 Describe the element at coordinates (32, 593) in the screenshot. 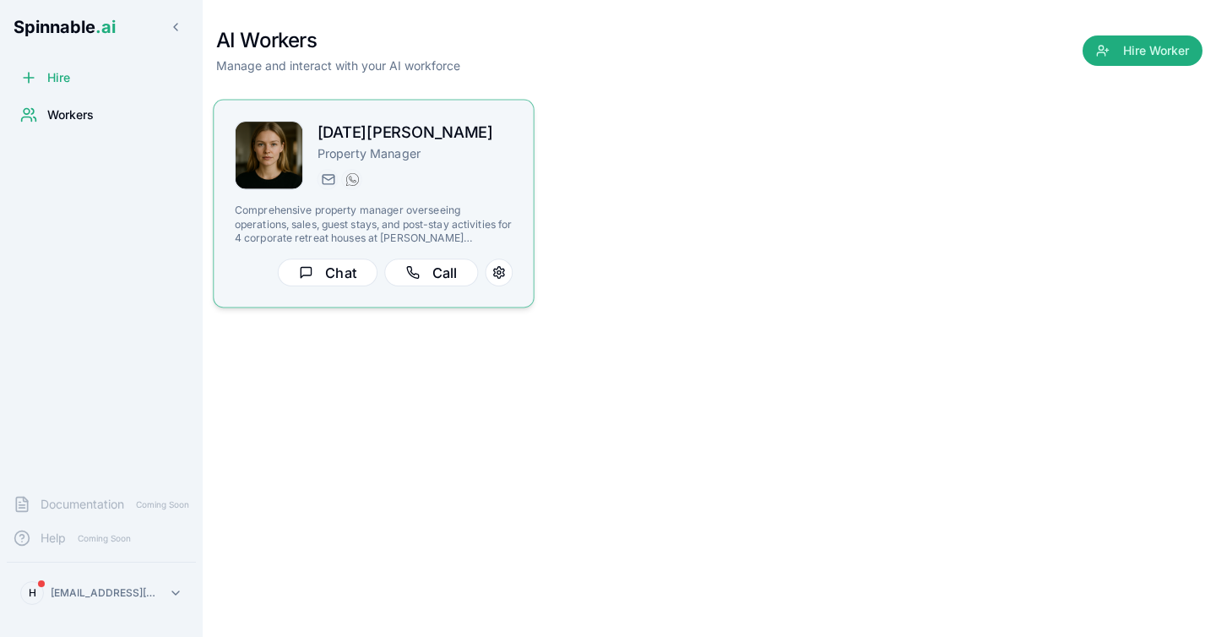

I see `span: H` at that location.